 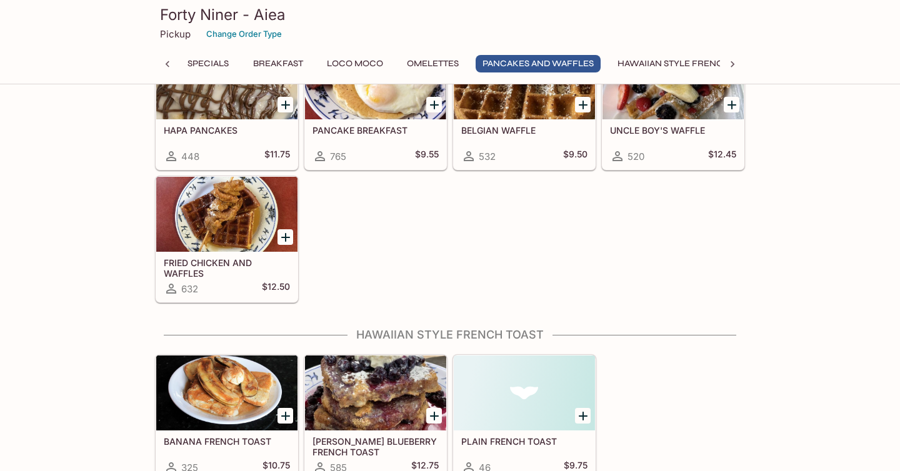 What do you see at coordinates (275, 289) in the screenshot?
I see `h5: $12.50` at bounding box center [275, 289].